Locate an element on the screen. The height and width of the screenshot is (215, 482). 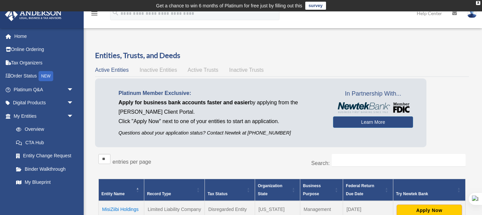
th: Business Purpose: Activate to sort is located at coordinates (322, 190).